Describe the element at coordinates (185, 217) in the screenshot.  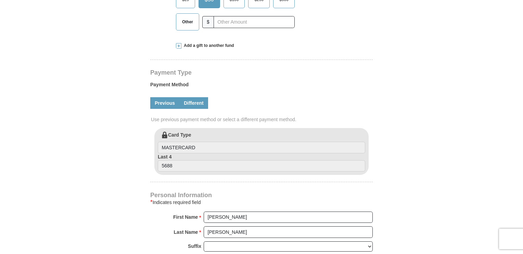
I see `strong: First Name` at that location.